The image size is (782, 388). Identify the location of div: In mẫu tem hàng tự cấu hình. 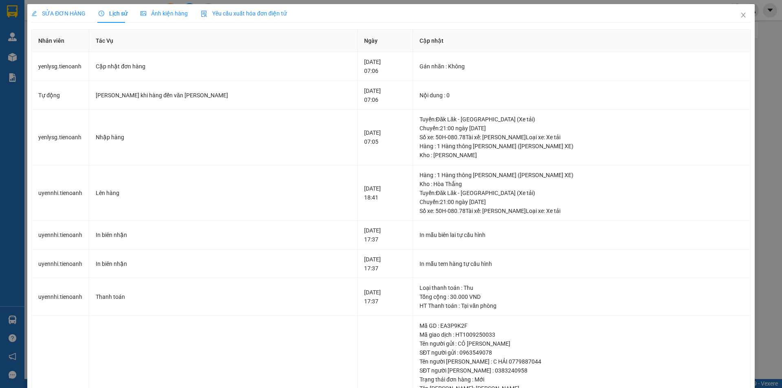
(581, 264).